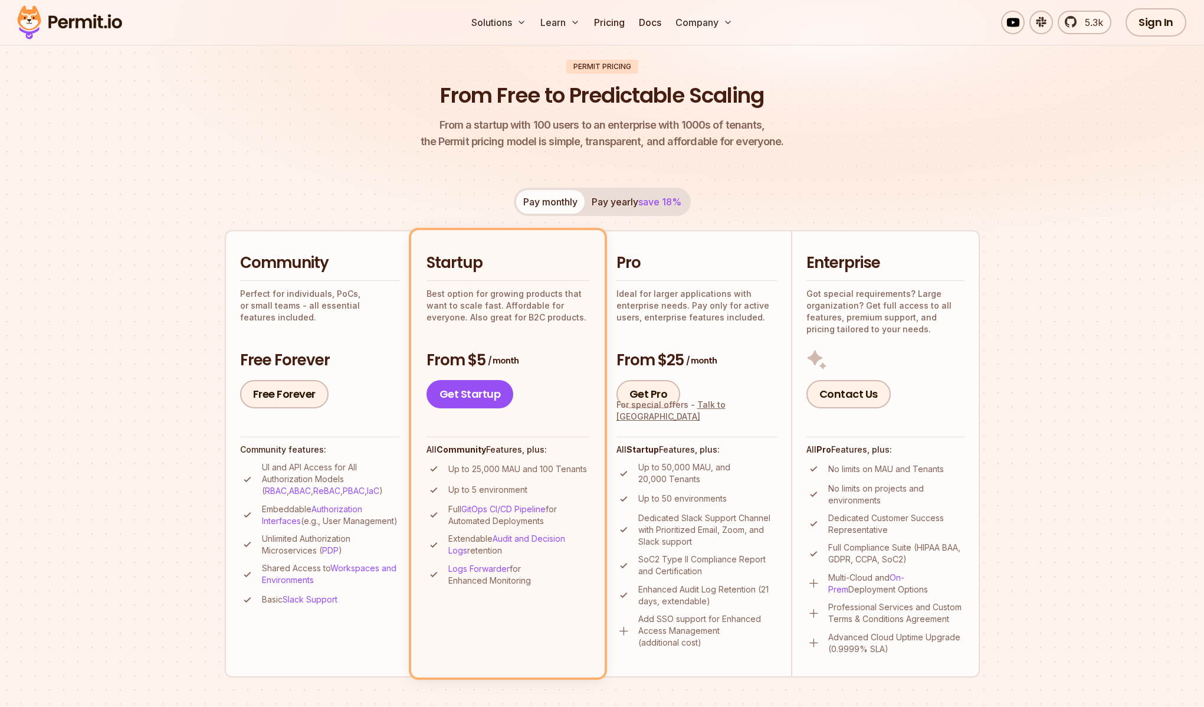 This screenshot has height=707, width=1204. What do you see at coordinates (697, 360) in the screenshot?
I see `h3: From $25` at bounding box center [697, 360].